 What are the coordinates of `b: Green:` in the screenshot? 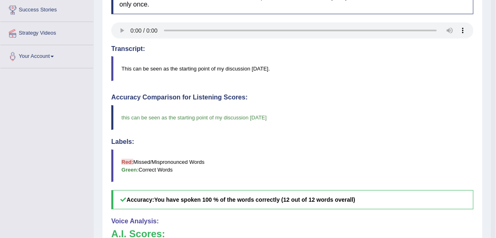 It's located at (130, 170).